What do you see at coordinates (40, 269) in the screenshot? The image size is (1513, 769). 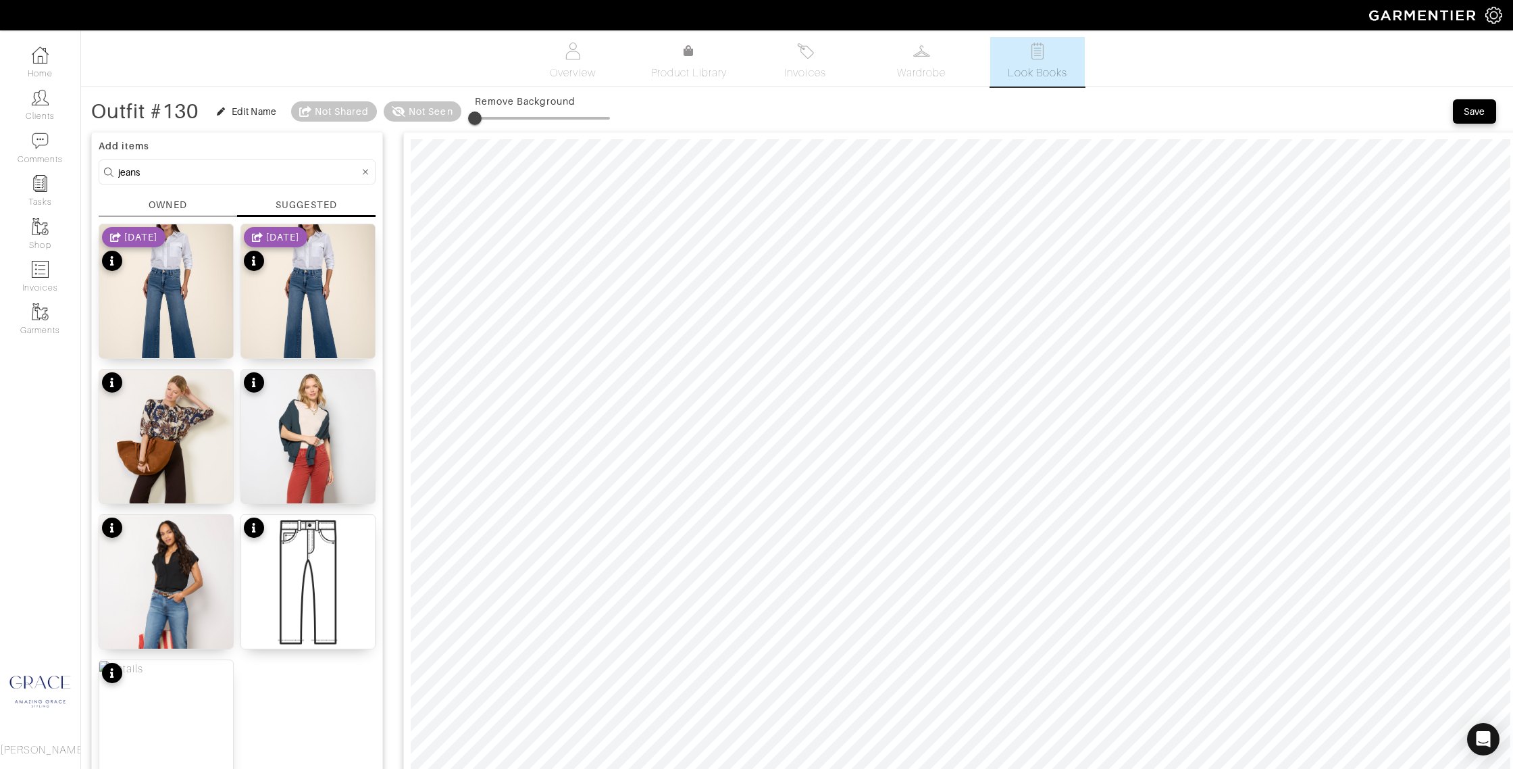 I see `img: orders-icon-0abe47150d42831381b5fb84f609e132dff9fe21cb692f30cb5eec754e2cba89.png` at bounding box center [40, 269].